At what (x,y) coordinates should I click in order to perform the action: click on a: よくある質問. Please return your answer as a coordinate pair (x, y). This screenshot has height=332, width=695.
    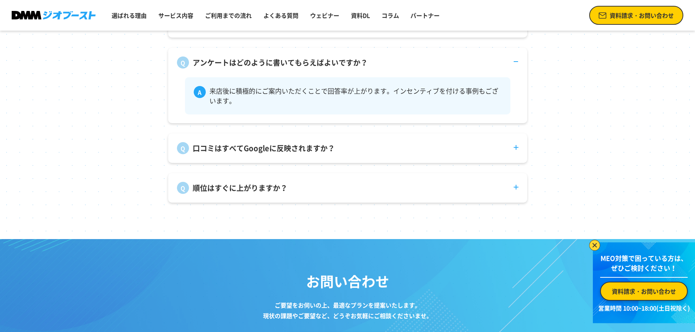
    Looking at the image, I should click on (281, 15).